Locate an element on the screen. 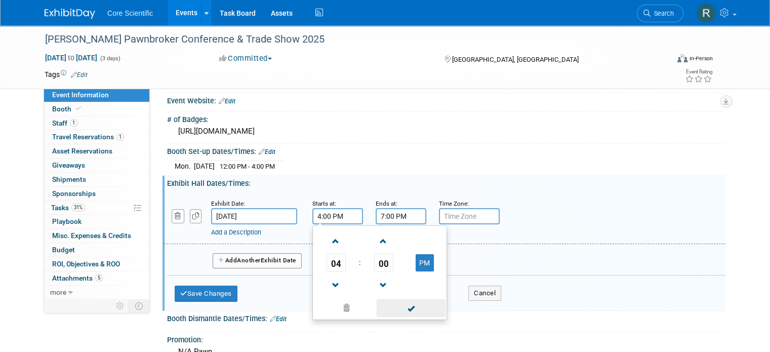 Image resolution: width=770 pixels, height=352 pixels. span: Core Scientific is located at coordinates (130, 13).